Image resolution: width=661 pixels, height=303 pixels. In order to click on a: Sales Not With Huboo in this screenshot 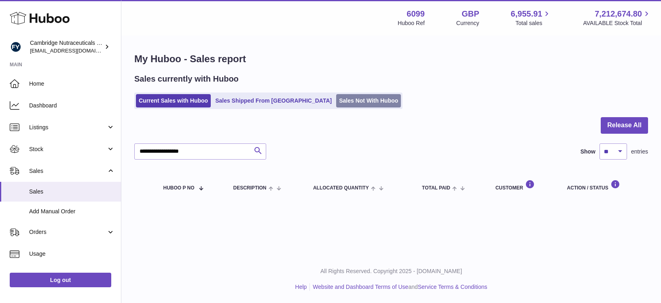, I will do `click(368, 101)`.